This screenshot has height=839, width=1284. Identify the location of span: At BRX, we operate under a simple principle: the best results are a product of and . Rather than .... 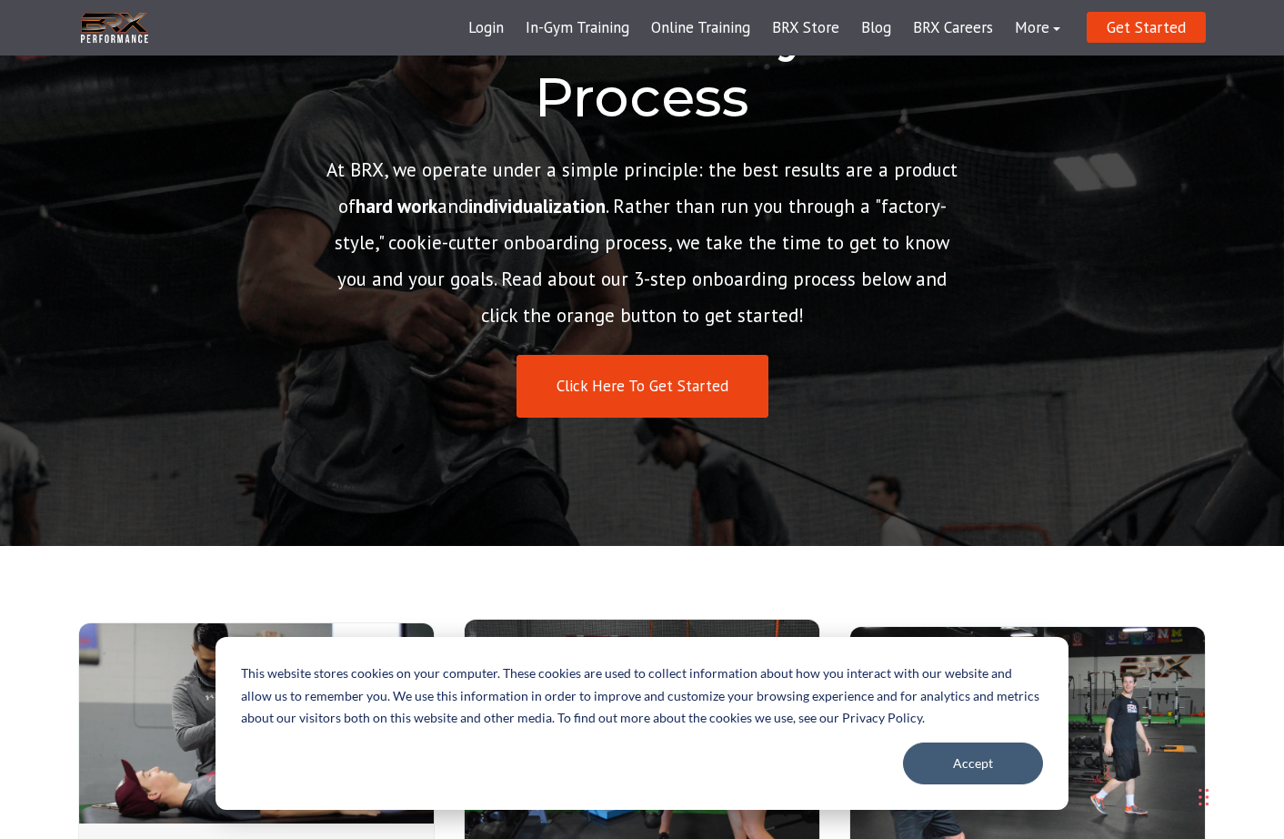
(642, 242).